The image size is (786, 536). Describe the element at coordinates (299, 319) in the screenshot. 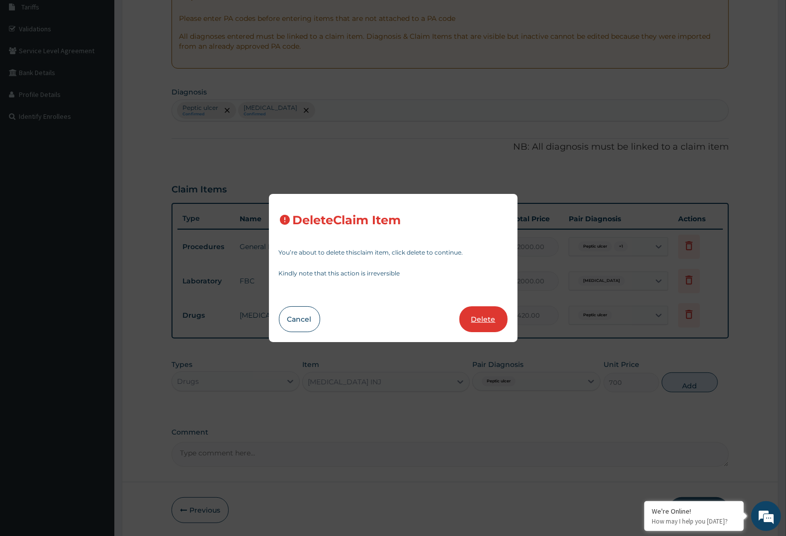

I see `button: Cancel` at that location.